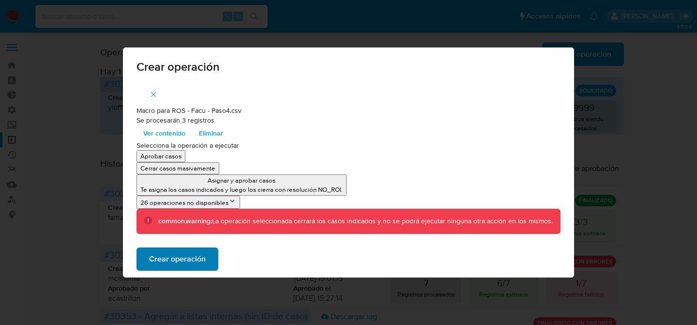  What do you see at coordinates (161, 156) in the screenshot?
I see `p: Aprobar casos` at bounding box center [161, 156].